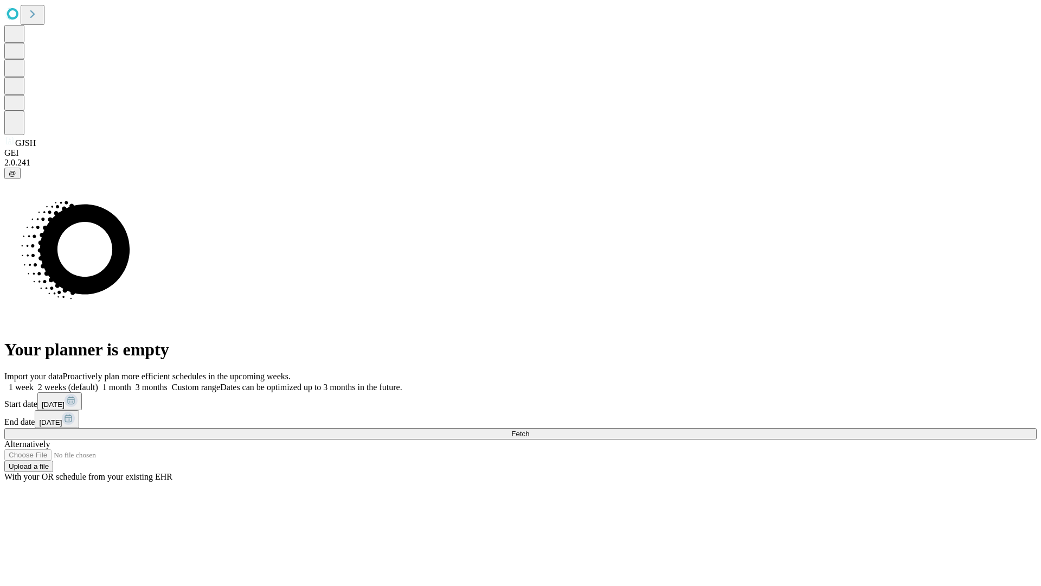 The height and width of the screenshot is (586, 1041). I want to click on span: Proactively plan more efficient schedules in the upcoming weeks., so click(177, 376).